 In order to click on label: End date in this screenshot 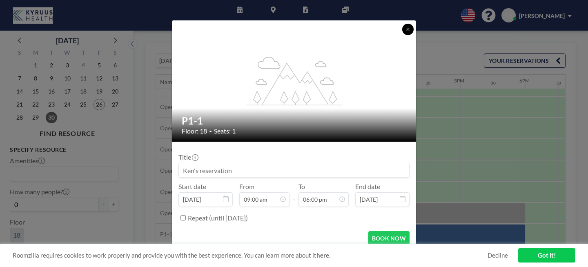, I will do `click(368, 187)`.